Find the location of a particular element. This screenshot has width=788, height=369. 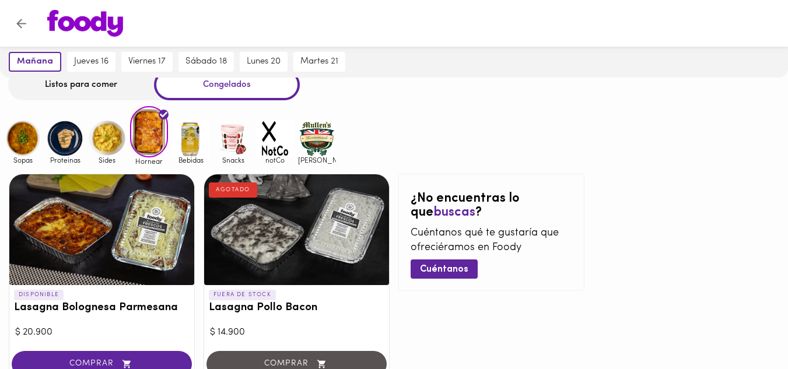

button: mañana is located at coordinates (35, 62).